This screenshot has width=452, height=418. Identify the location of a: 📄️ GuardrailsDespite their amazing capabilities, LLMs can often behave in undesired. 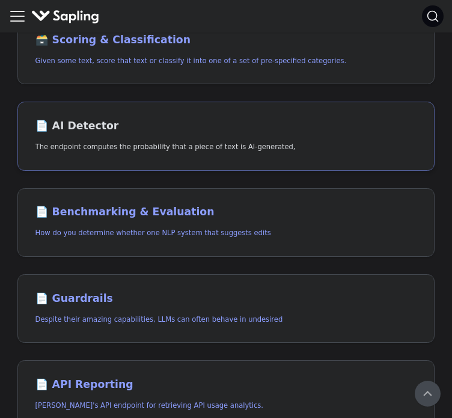
(226, 308).